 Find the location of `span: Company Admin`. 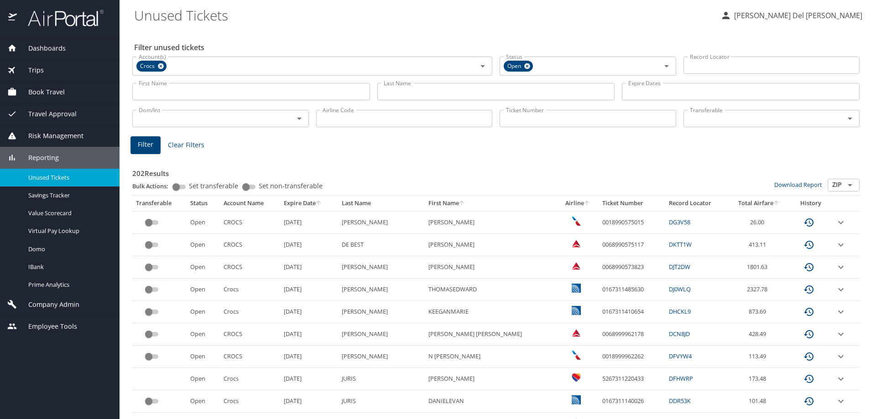

span: Company Admin is located at coordinates (48, 305).